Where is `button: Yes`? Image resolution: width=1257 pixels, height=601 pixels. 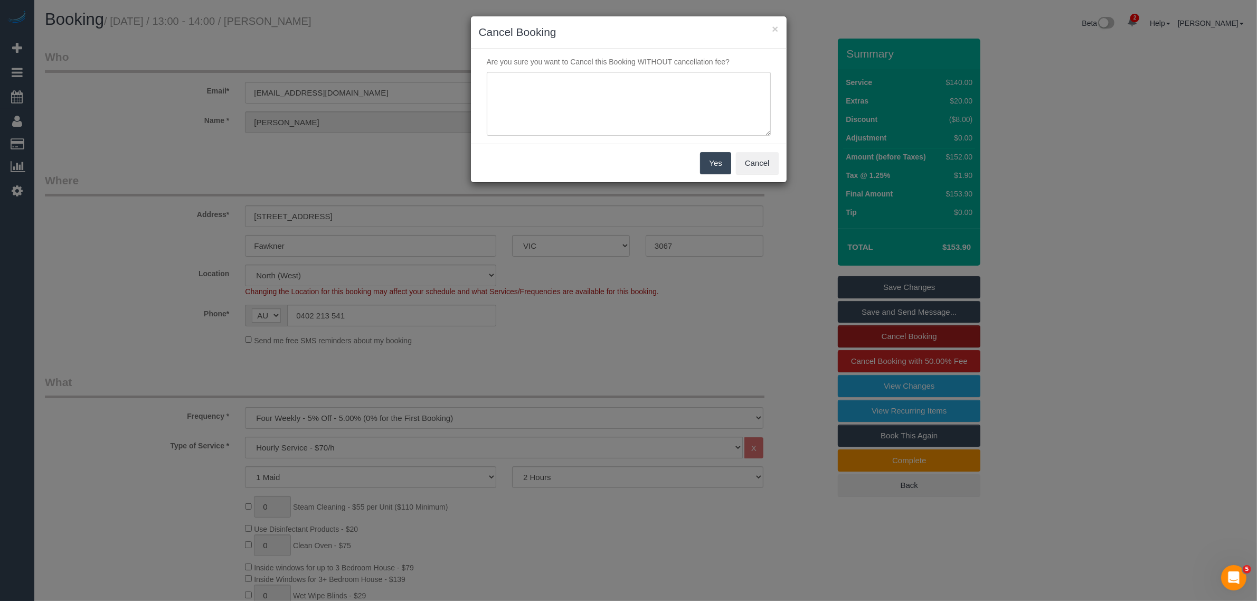
button: Yes is located at coordinates (716, 163).